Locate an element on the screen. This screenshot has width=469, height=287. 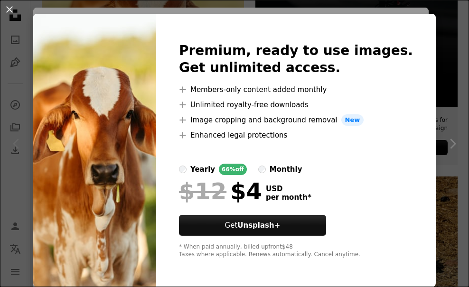
div: monthly is located at coordinates (286, 170).